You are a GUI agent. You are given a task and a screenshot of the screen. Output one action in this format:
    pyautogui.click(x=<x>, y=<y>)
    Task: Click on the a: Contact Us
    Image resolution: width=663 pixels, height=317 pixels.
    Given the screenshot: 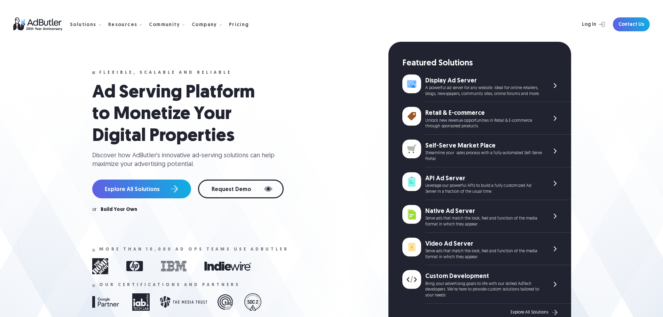 What is the action you would take?
    pyautogui.click(x=631, y=24)
    